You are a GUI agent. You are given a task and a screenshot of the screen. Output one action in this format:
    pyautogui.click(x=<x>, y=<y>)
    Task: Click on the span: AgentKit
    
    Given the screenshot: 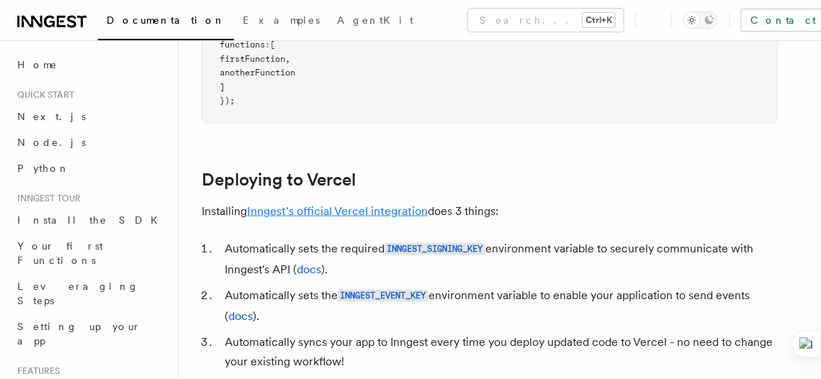 What is the action you would take?
    pyautogui.click(x=375, y=20)
    